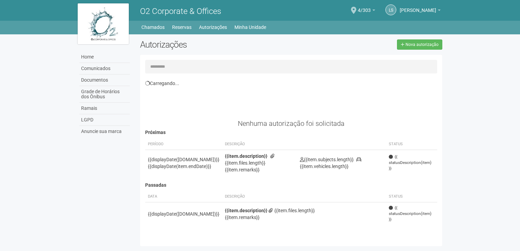 This screenshot has height=251, width=520. What do you see at coordinates (291, 124) in the screenshot?
I see `div: Nenhuma autorização foi solicitada` at bounding box center [291, 124].